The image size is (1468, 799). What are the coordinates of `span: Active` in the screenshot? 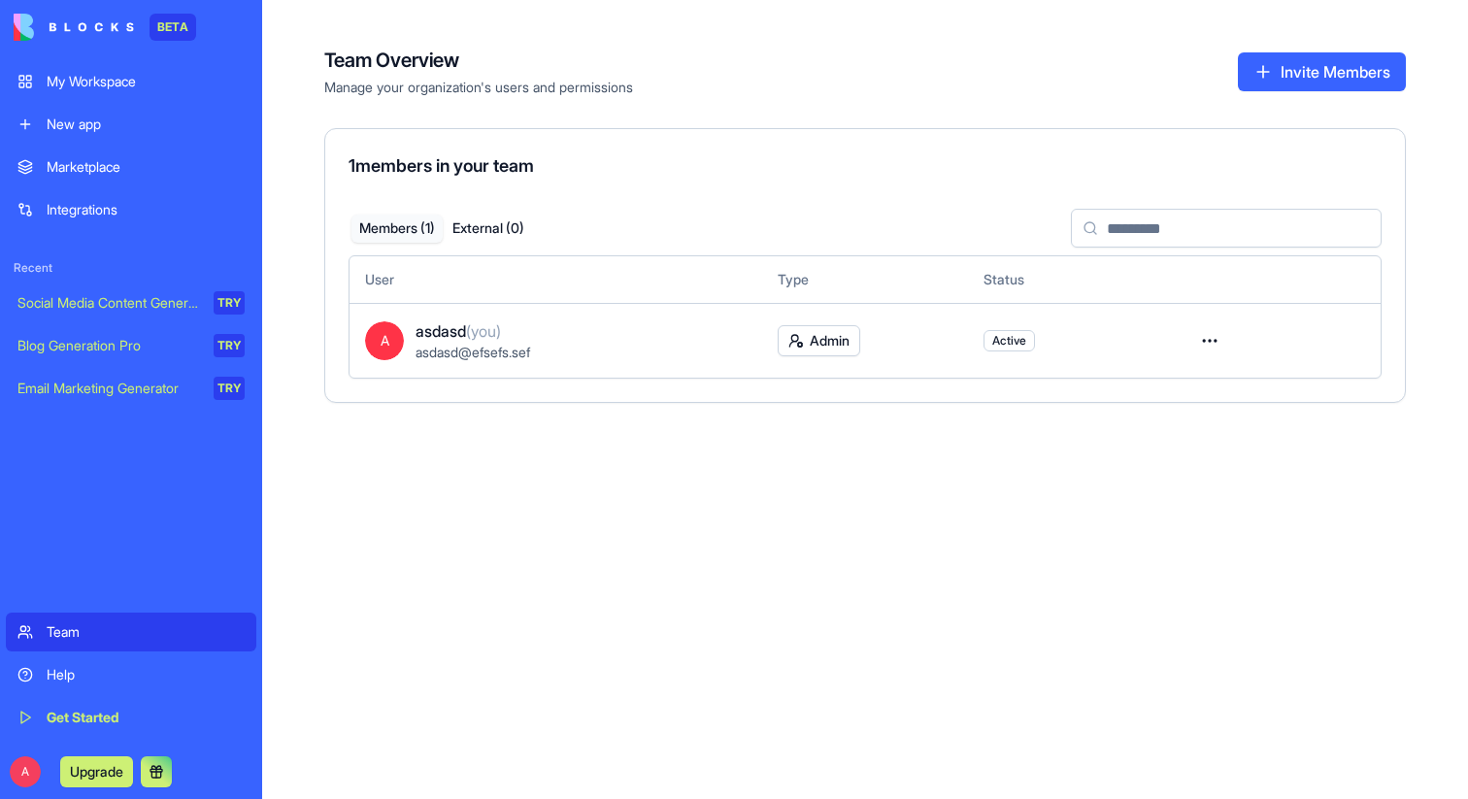 It's located at (1009, 341).